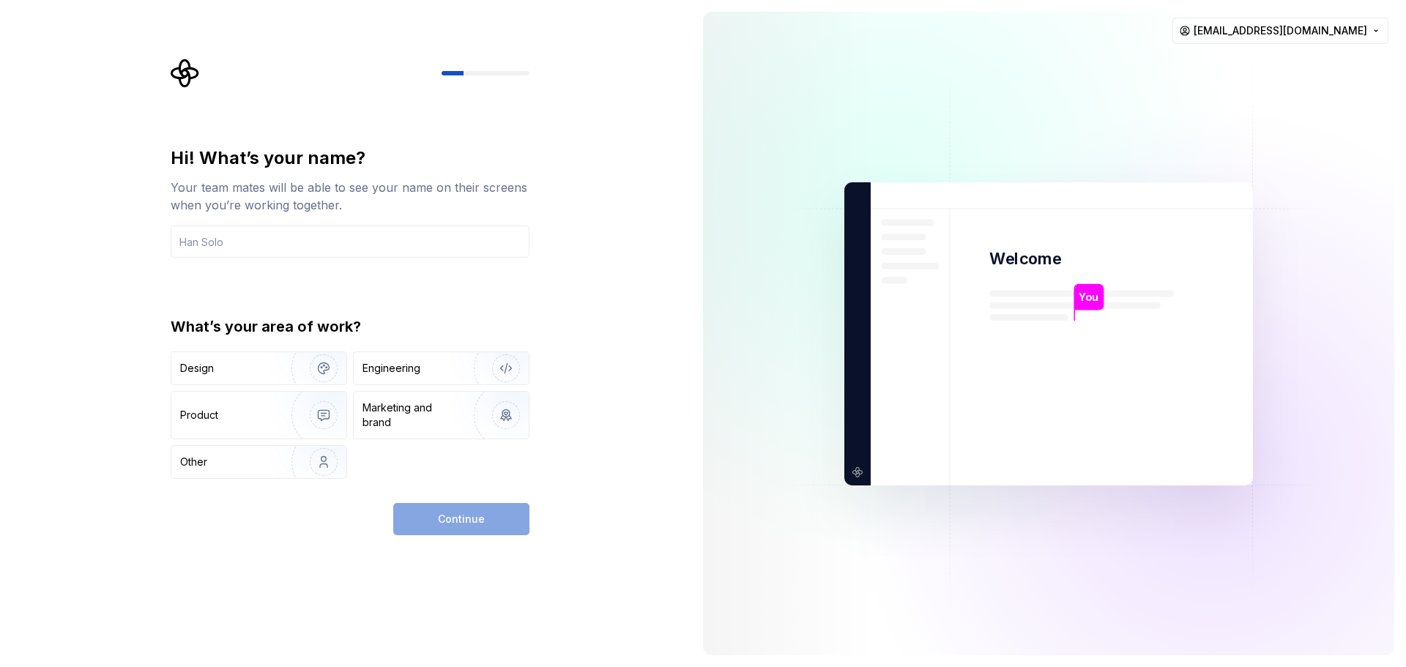 The image size is (1406, 667). Describe the element at coordinates (185, 73) in the screenshot. I see `svg: Supernova Logo` at that location.